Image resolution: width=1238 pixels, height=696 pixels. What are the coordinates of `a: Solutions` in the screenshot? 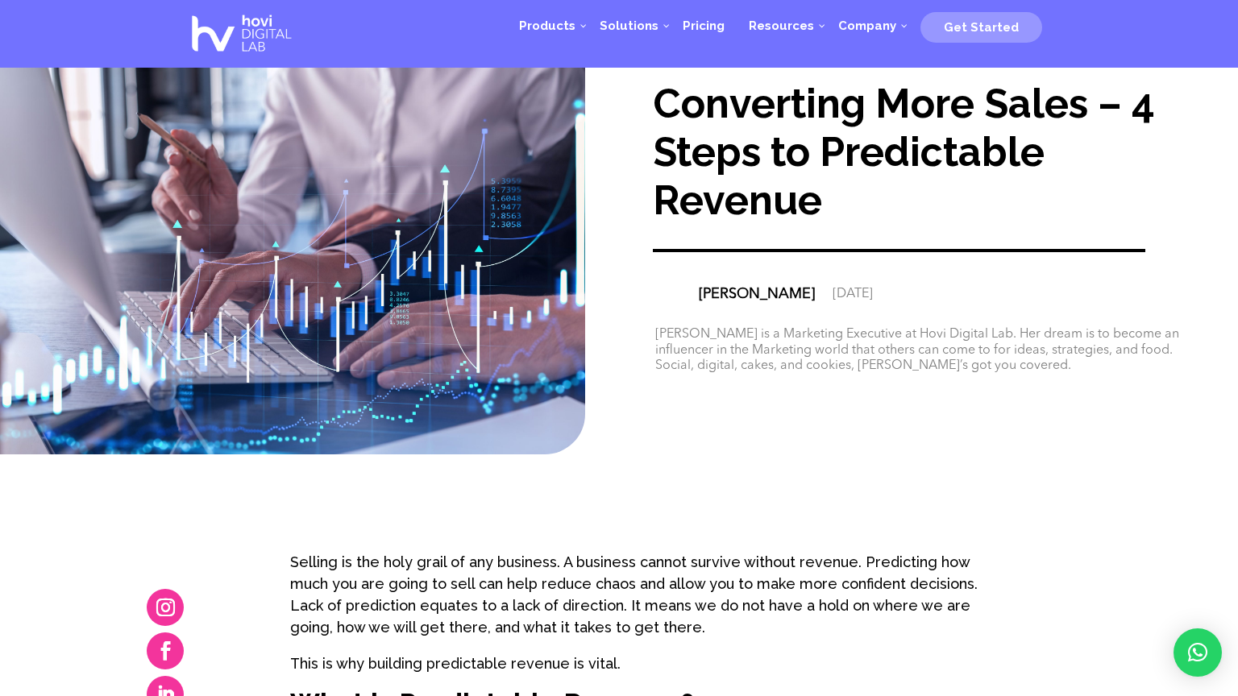 It's located at (629, 26).